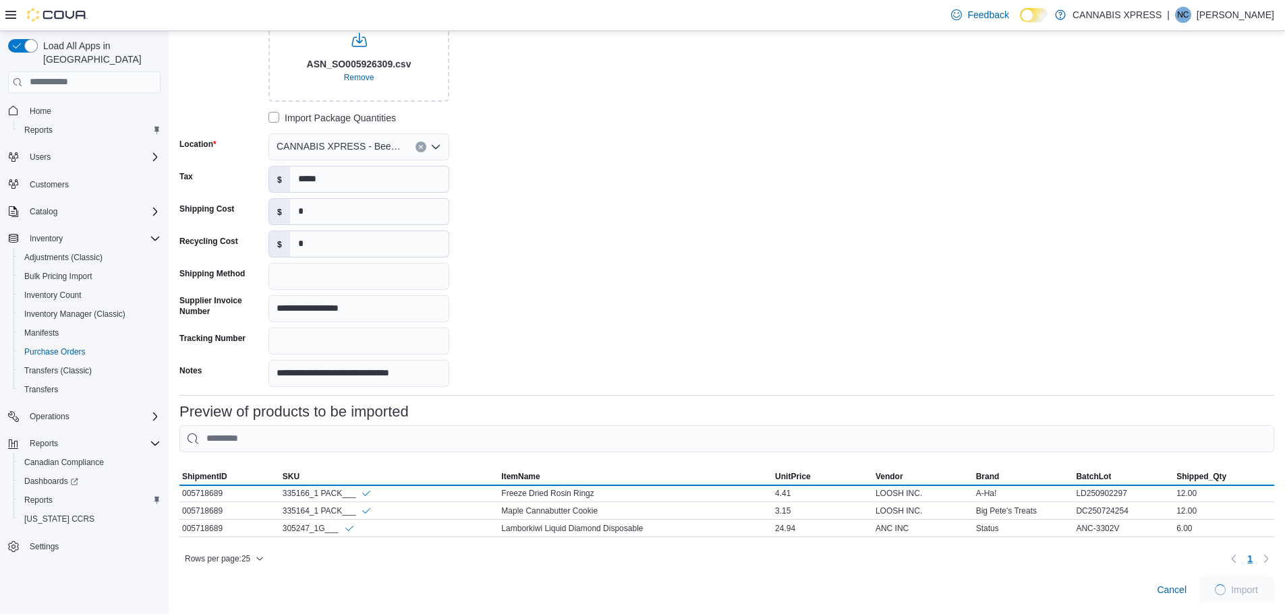 This screenshot has height=614, width=1285. Describe the element at coordinates (90, 314) in the screenshot. I see `span: Inventory Manager (Classic)` at that location.